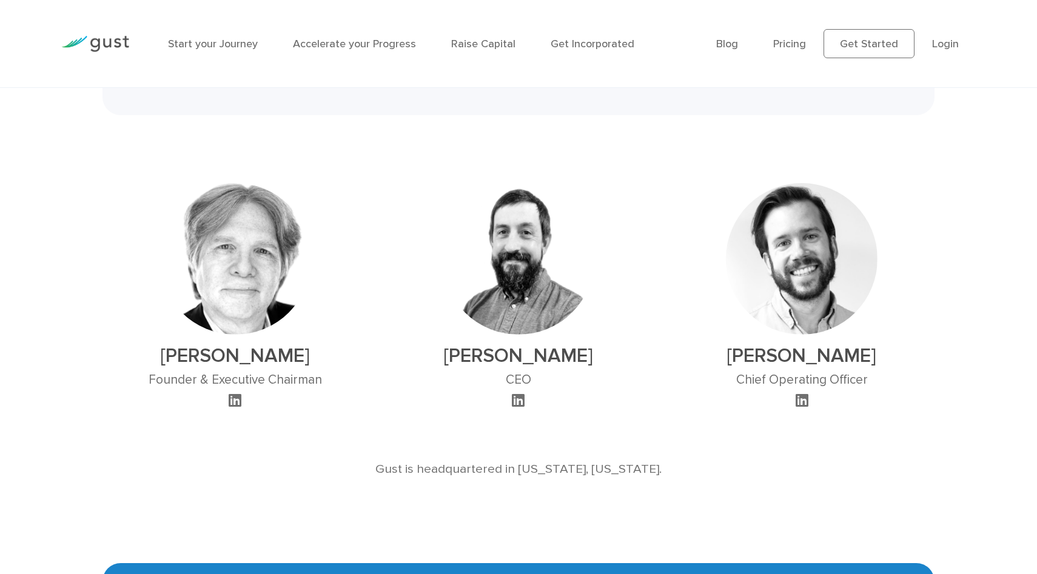 Image resolution: width=1037 pixels, height=574 pixels. I want to click on img: David Rose, so click(235, 259).